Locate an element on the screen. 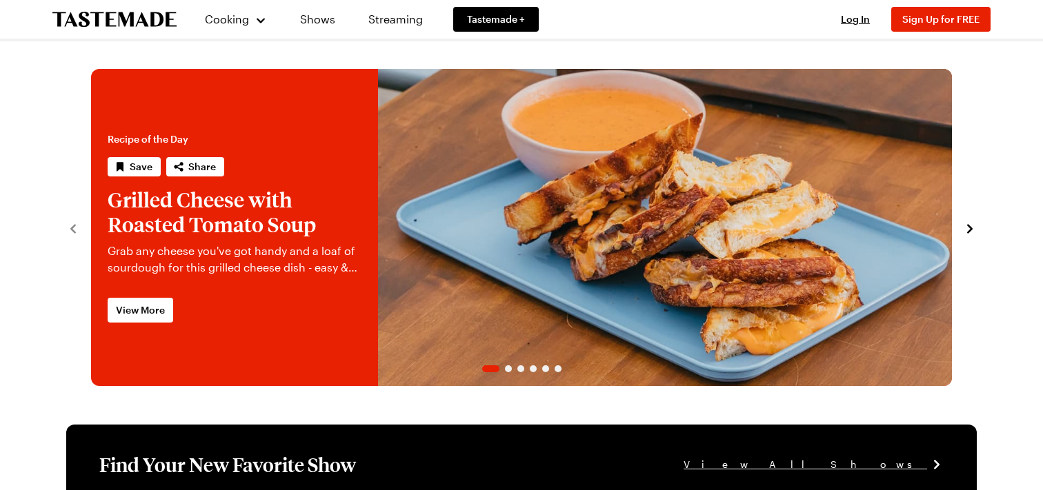  button: Sign Up for FREE is located at coordinates (941, 19).